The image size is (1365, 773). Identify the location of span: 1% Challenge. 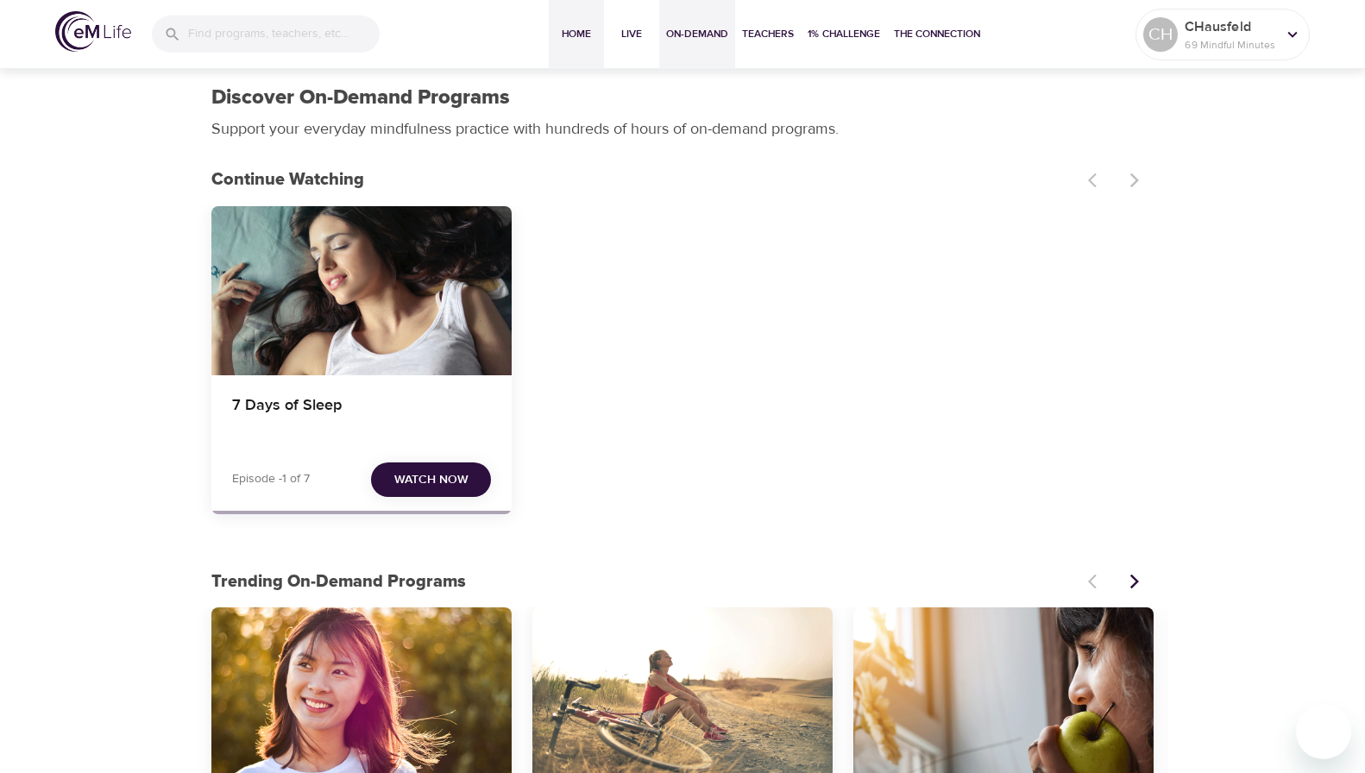
(844, 34).